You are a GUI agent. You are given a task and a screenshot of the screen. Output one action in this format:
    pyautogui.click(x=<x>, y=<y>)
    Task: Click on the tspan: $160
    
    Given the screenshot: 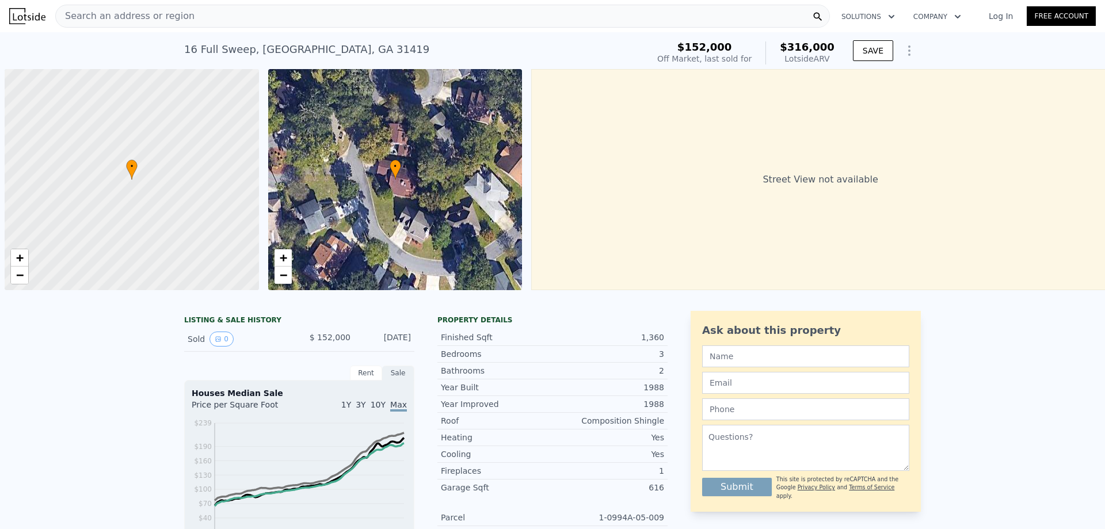 What is the action you would take?
    pyautogui.click(x=203, y=461)
    